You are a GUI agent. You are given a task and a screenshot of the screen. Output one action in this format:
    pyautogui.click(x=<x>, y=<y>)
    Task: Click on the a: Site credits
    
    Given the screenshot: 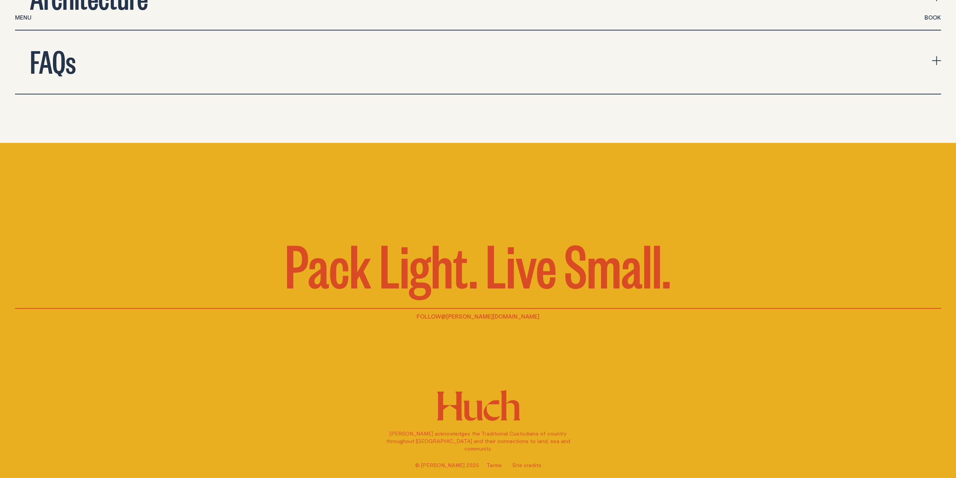 What is the action you would take?
    pyautogui.click(x=527, y=465)
    